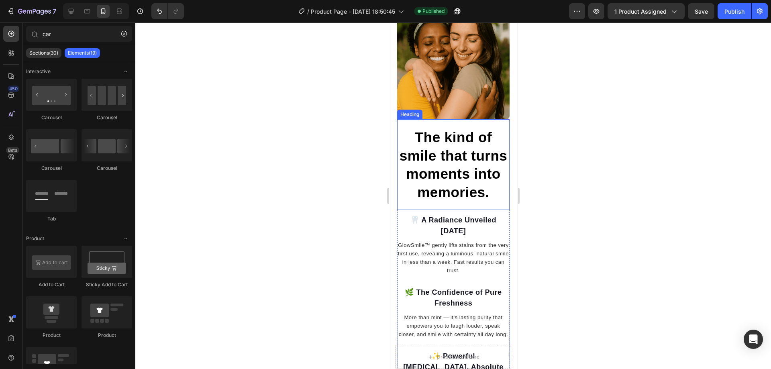 The height and width of the screenshot is (369, 771). I want to click on span: Product, so click(35, 238).